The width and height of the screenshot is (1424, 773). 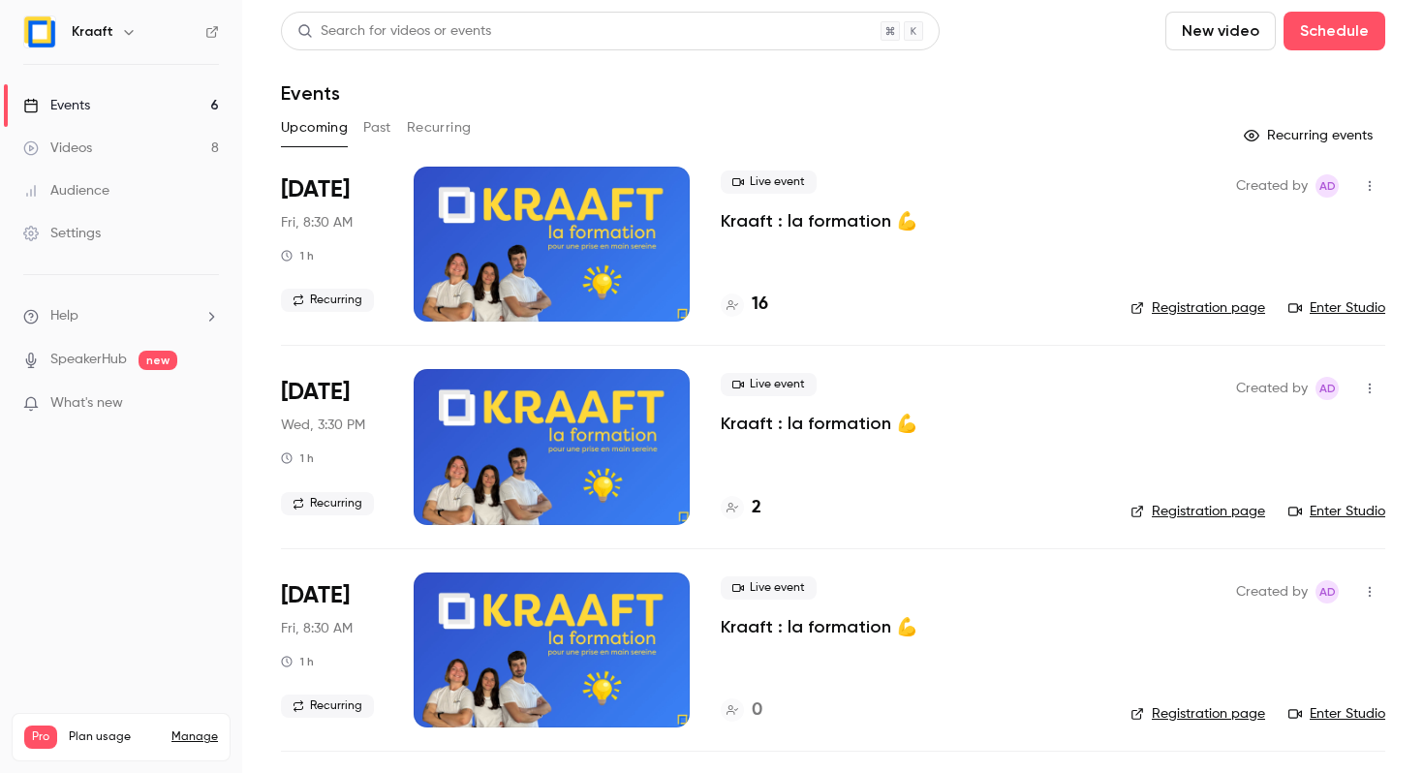 What do you see at coordinates (158, 360) in the screenshot?
I see `span: new` at bounding box center [158, 360].